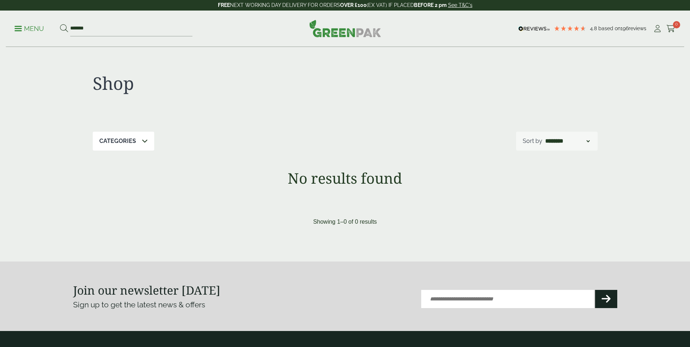 This screenshot has width=690, height=347. Describe the element at coordinates (677, 25) in the screenshot. I see `span: 0` at that location.